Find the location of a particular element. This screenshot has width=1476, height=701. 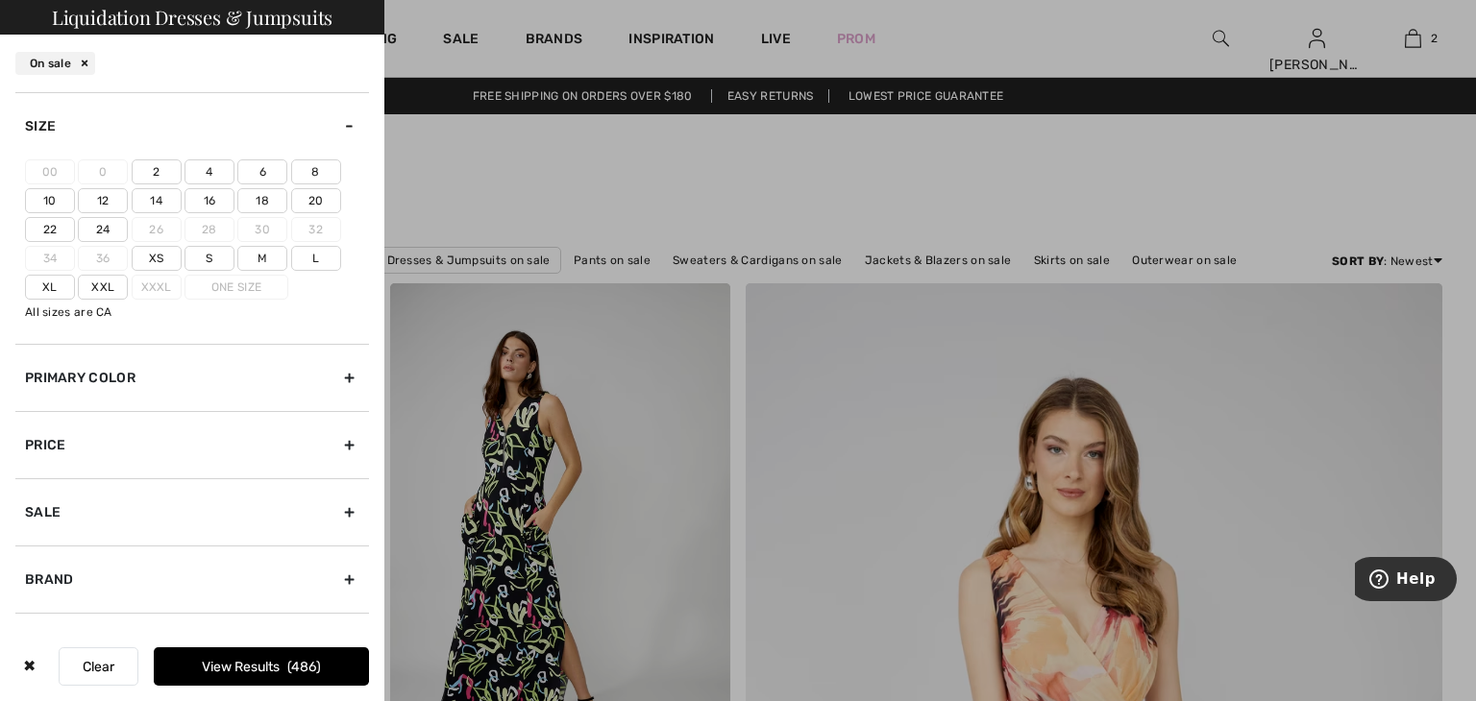

label: 32 is located at coordinates (316, 230).